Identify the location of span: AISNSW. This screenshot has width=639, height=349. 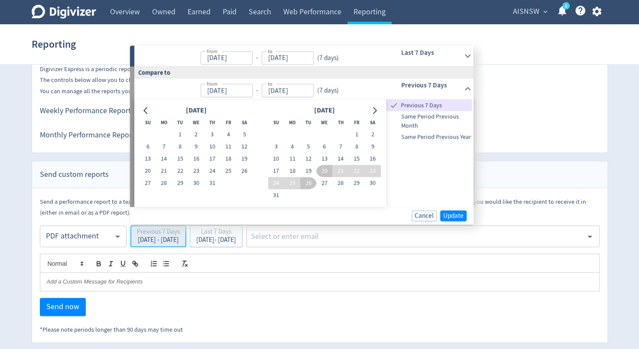
(526, 12).